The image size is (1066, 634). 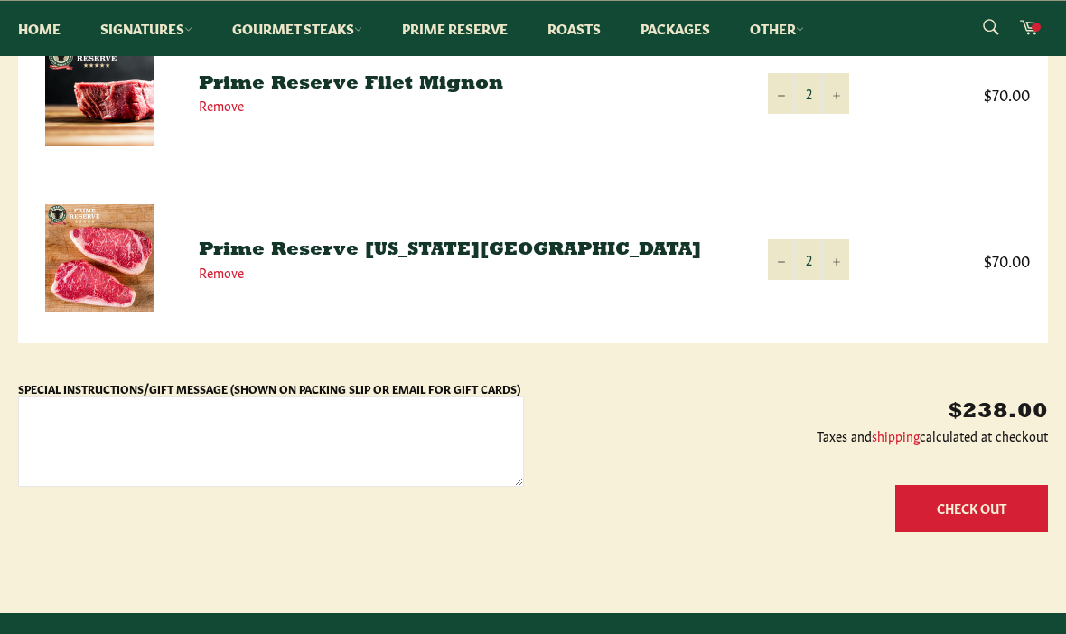 I want to click on img: Prime Reserve New York Strip, so click(x=99, y=258).